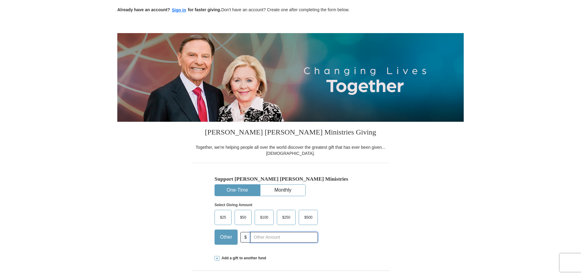 This screenshot has width=581, height=276. I want to click on span: $250, so click(286, 218).